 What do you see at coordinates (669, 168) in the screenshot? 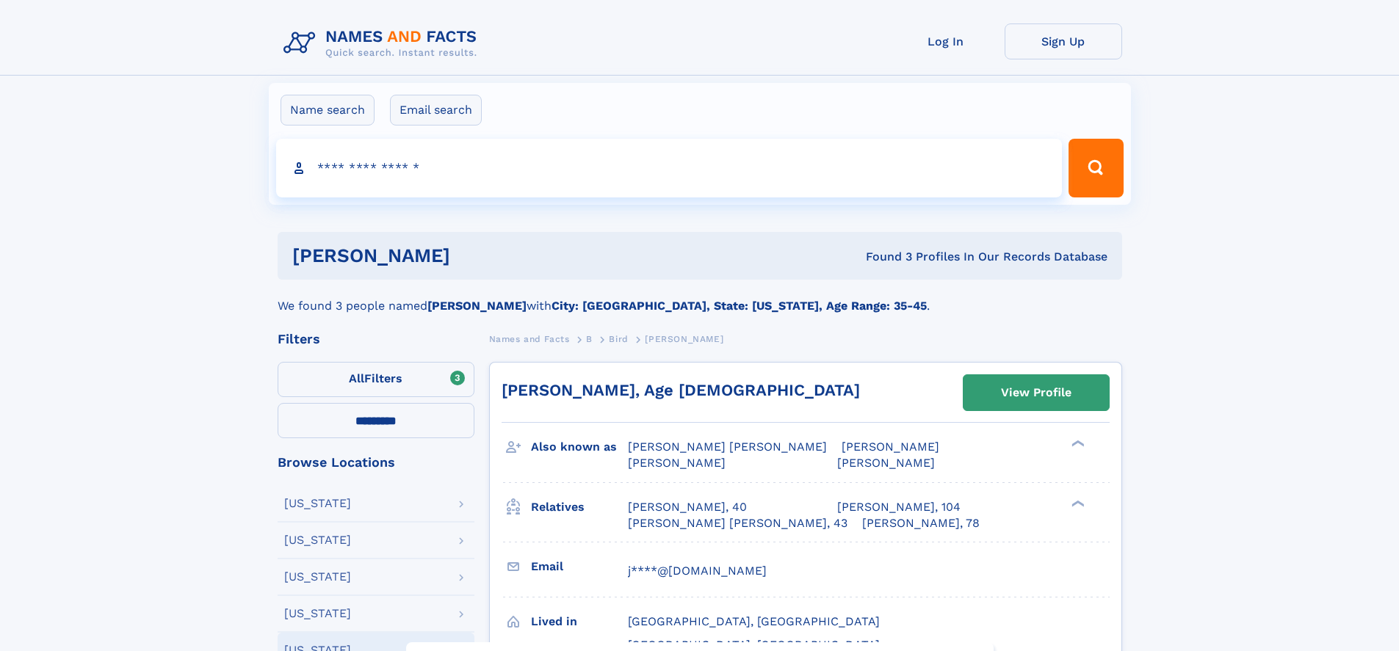
I see `input: search input` at bounding box center [669, 168].